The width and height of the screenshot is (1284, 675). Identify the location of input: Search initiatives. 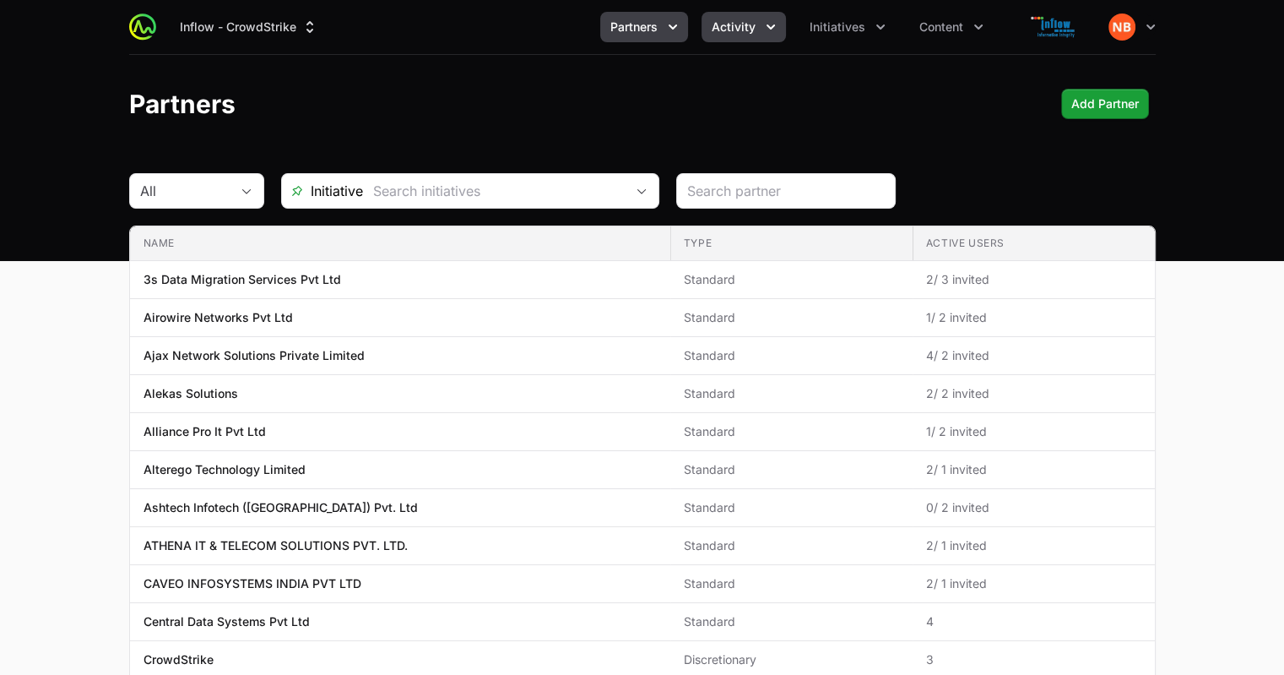
(494, 191).